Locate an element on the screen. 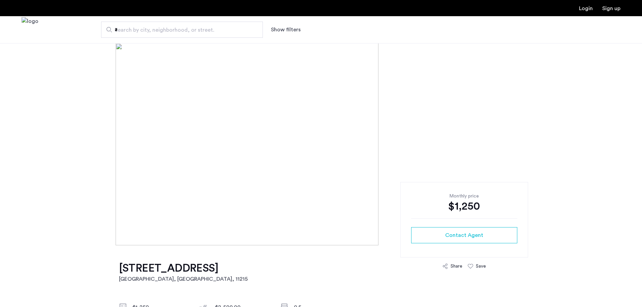  span: Search by city, neighborhood, or street. is located at coordinates (179, 30).